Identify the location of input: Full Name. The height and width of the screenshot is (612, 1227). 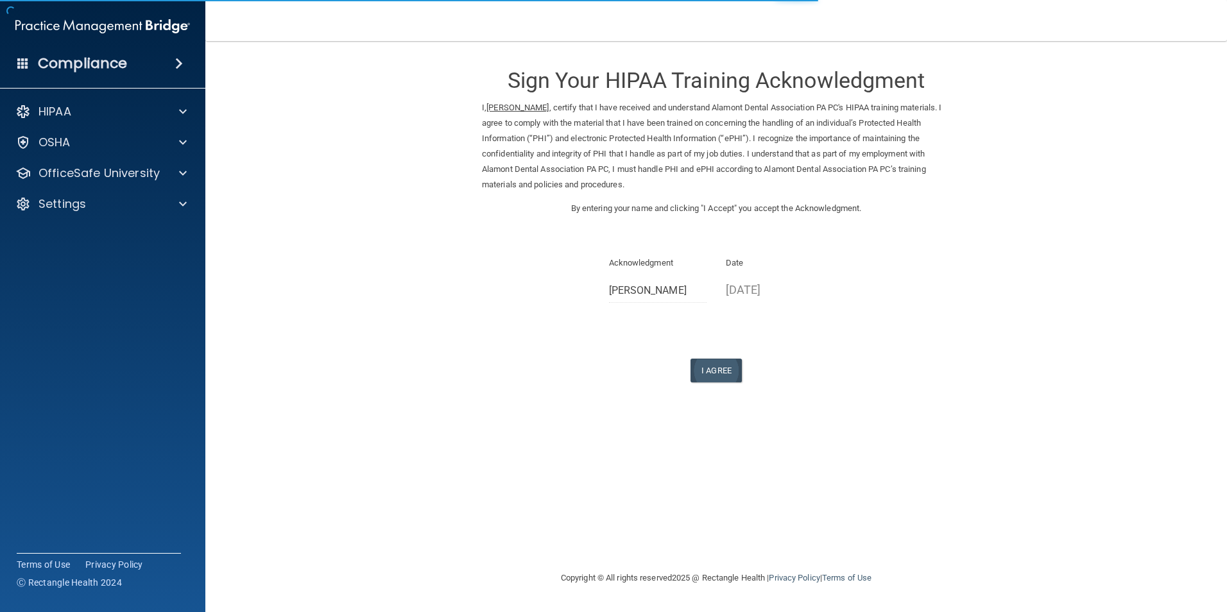
(658, 291).